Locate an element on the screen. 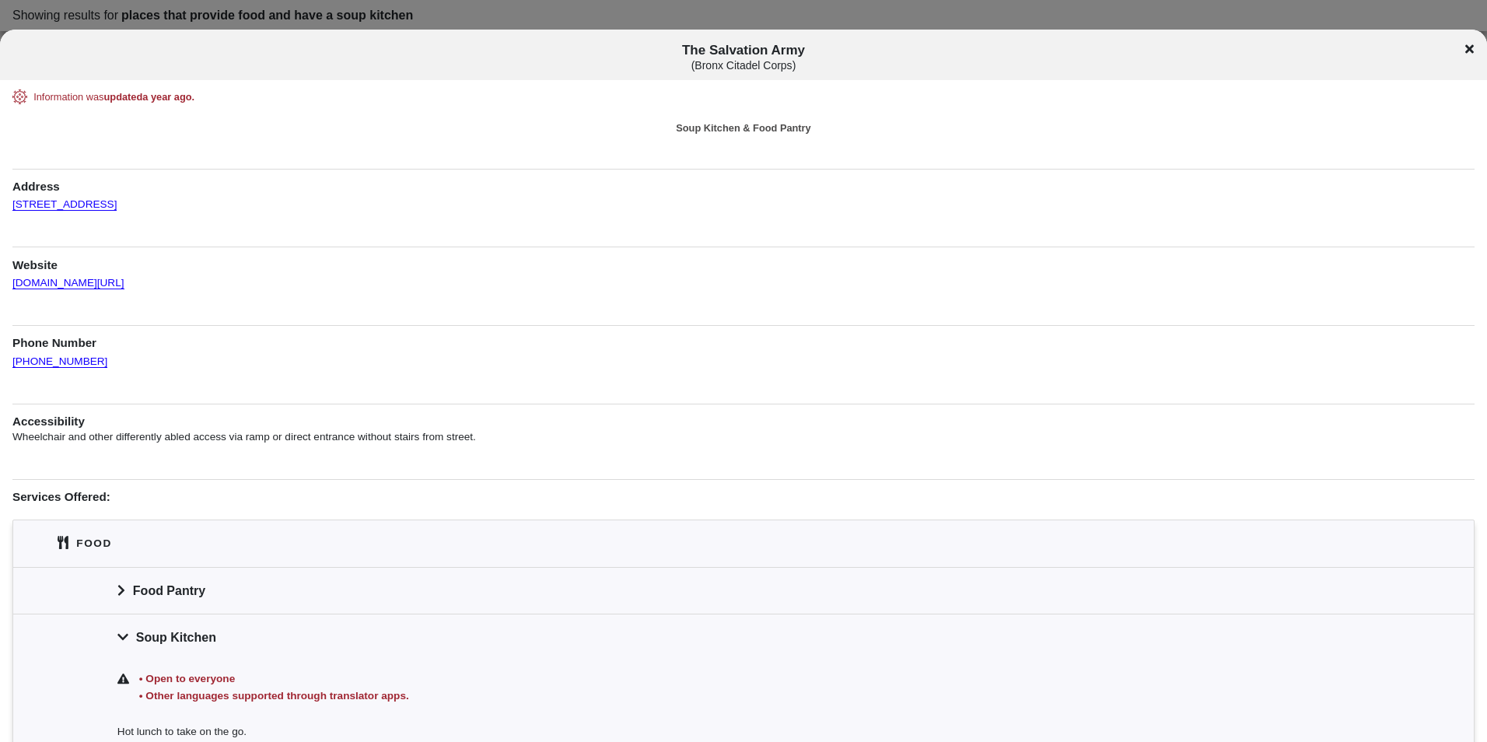 The height and width of the screenshot is (742, 1487). div: • Open to everyone • Other languages supported through translator apps. is located at coordinates (753, 687).